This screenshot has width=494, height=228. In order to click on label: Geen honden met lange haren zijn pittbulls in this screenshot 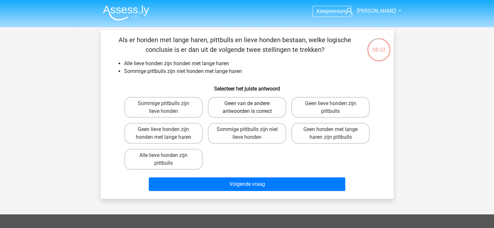, I will do `click(330, 133)`.